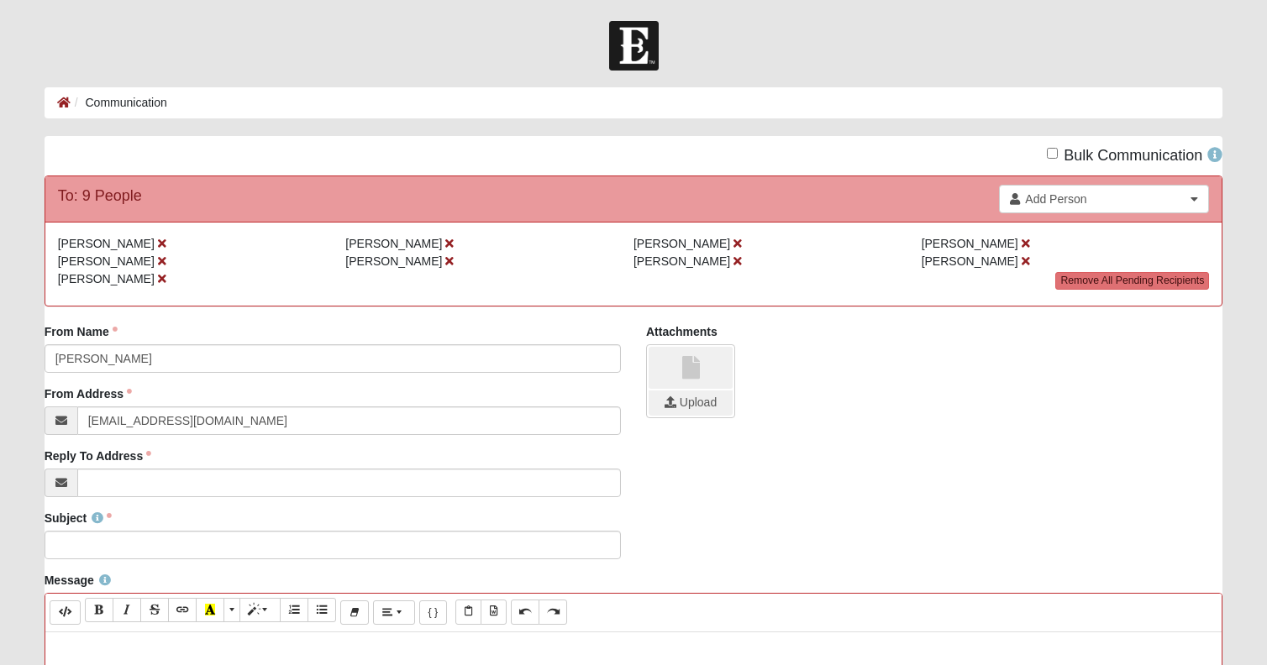  Describe the element at coordinates (493, 611) in the screenshot. I see `button: Paste from Word` at that location.